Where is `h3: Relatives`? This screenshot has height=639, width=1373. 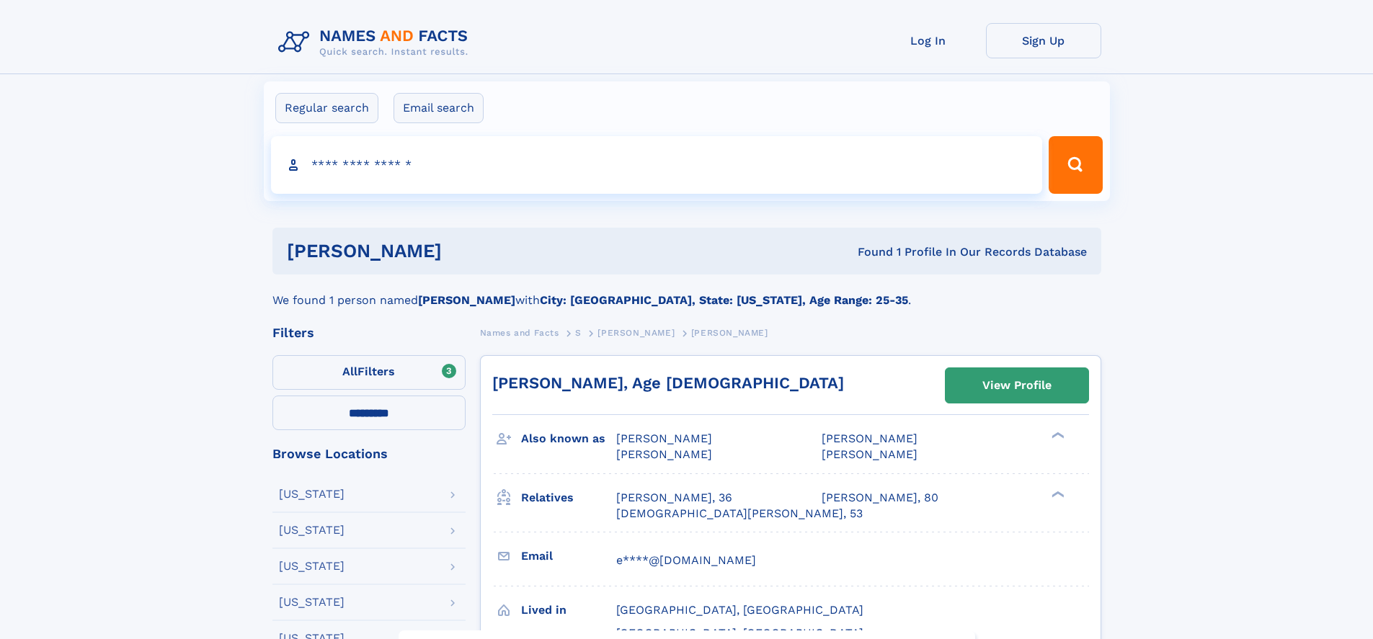 h3: Relatives is located at coordinates (569, 498).